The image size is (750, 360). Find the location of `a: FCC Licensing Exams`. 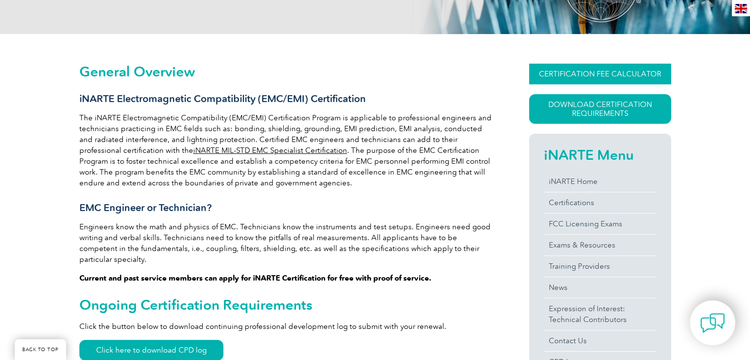

a: FCC Licensing Exams is located at coordinates (600, 224).